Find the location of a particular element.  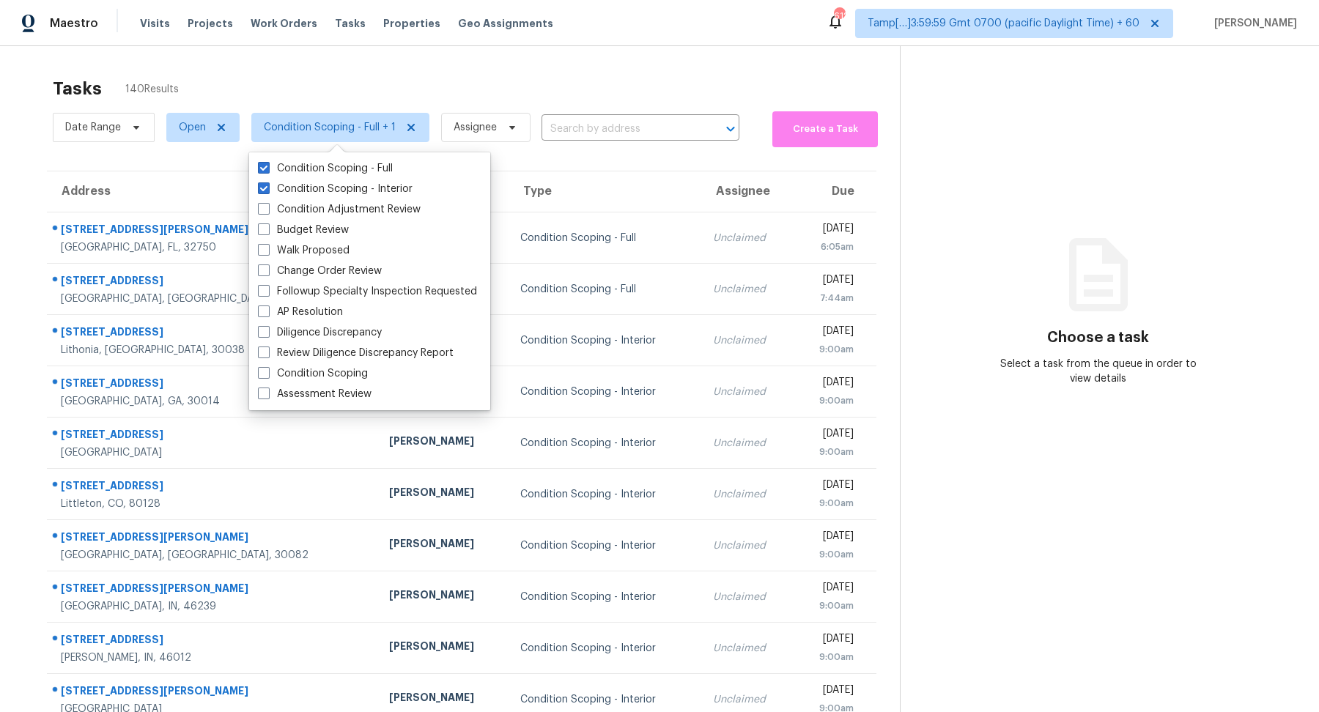

label: Review Diligence Discrepancy Report is located at coordinates (355, 353).